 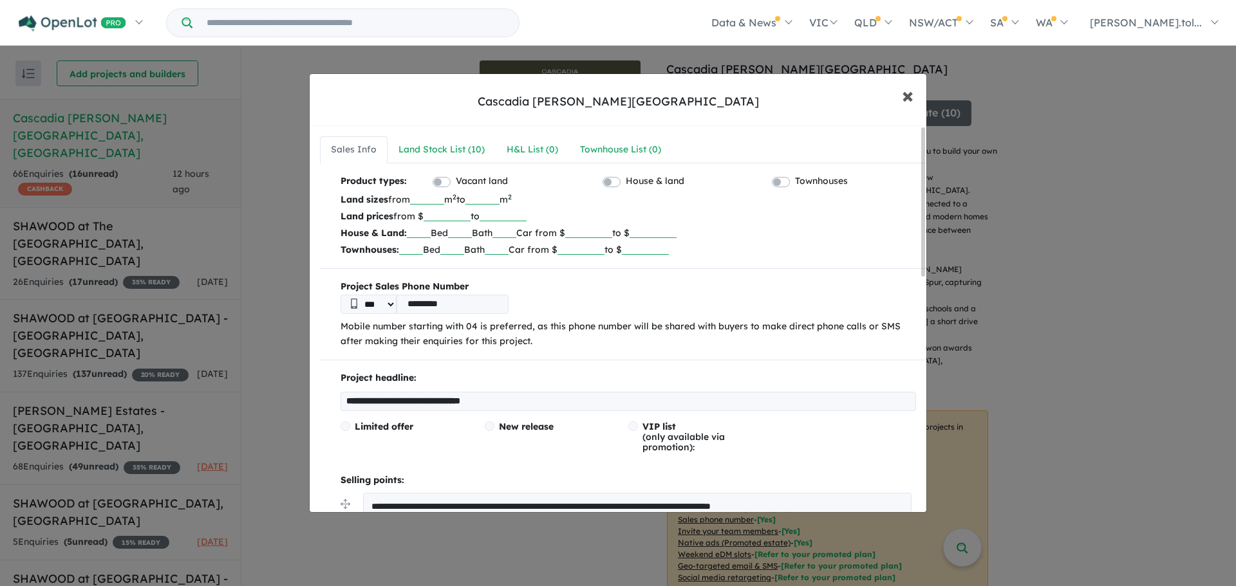 What do you see at coordinates (628, 335) in the screenshot?
I see `p: Mobile number starting with 04 is preferred, as this phone number will be shared with buyers to m...` at bounding box center [628, 335].